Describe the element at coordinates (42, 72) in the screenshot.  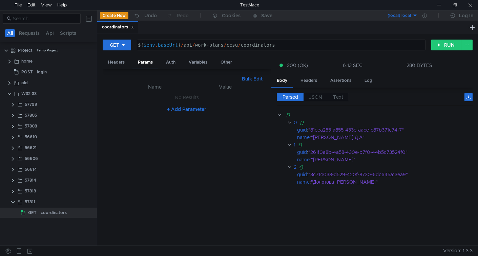
I see `div: login` at that location.